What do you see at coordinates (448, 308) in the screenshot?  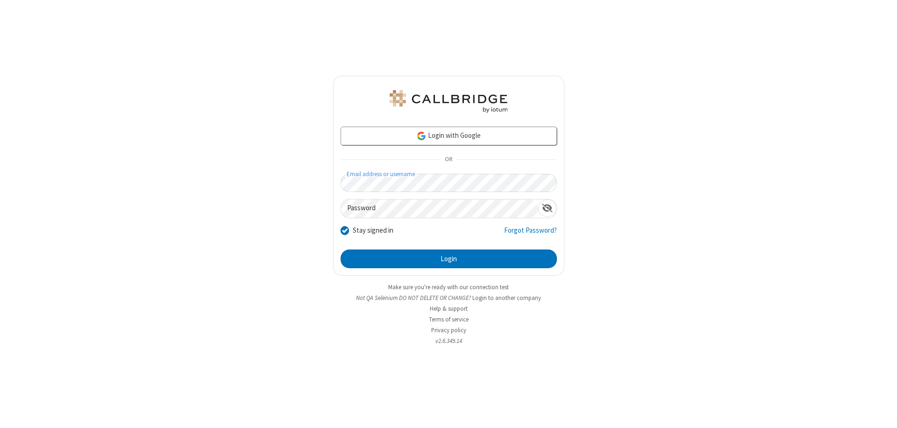 I see `a: Help & support` at bounding box center [448, 308].